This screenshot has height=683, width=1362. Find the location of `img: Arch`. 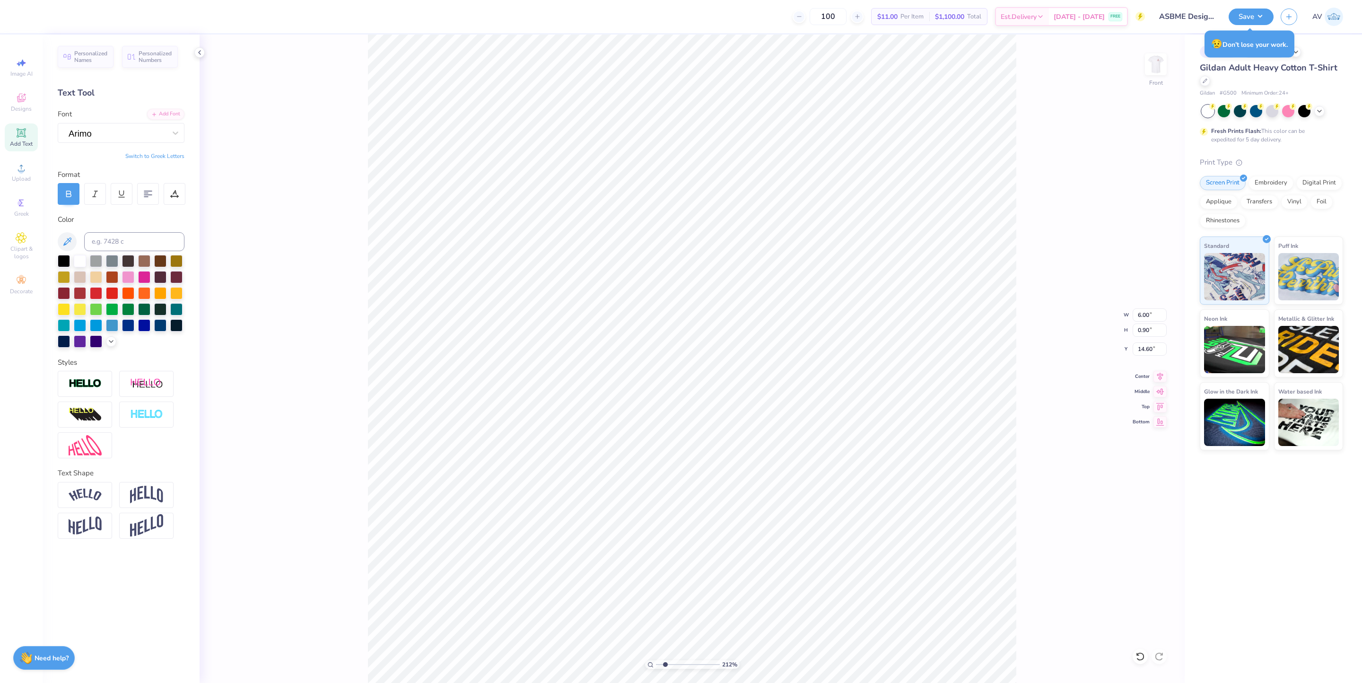

img: Arch is located at coordinates (147, 495).